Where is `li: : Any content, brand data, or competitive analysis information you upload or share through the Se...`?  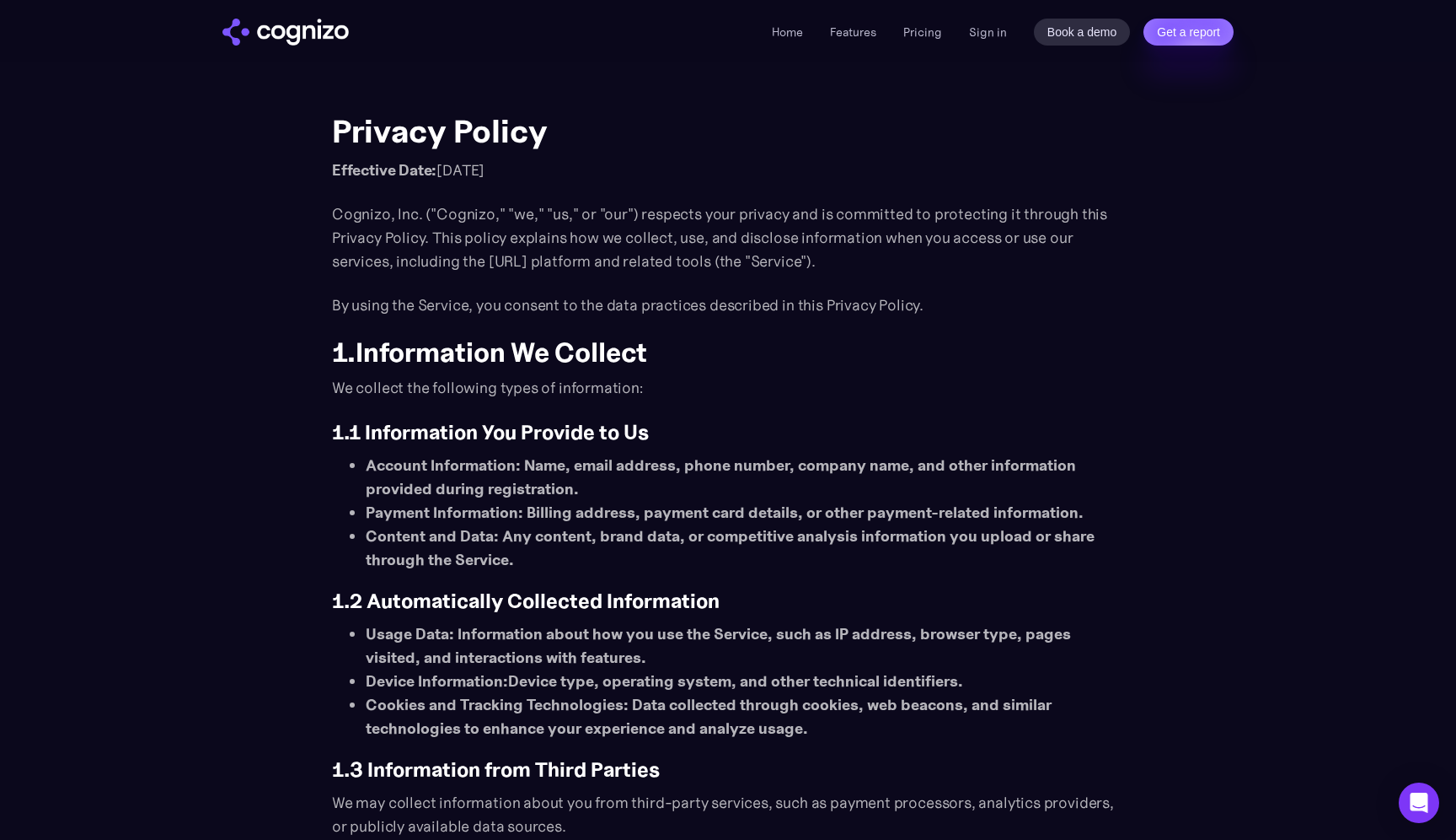 li: : Any content, brand data, or competitive analysis information you upload or share through the Se... is located at coordinates (745, 548).